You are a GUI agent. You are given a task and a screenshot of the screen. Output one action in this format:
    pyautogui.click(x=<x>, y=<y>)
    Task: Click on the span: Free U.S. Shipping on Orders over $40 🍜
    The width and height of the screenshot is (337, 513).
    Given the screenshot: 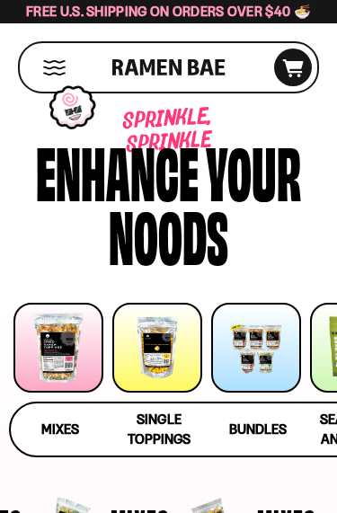 What is the action you would take?
    pyautogui.click(x=168, y=11)
    